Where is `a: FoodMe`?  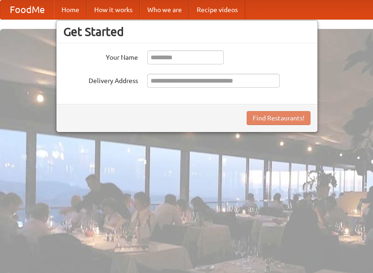 a: FoodMe is located at coordinates (27, 10).